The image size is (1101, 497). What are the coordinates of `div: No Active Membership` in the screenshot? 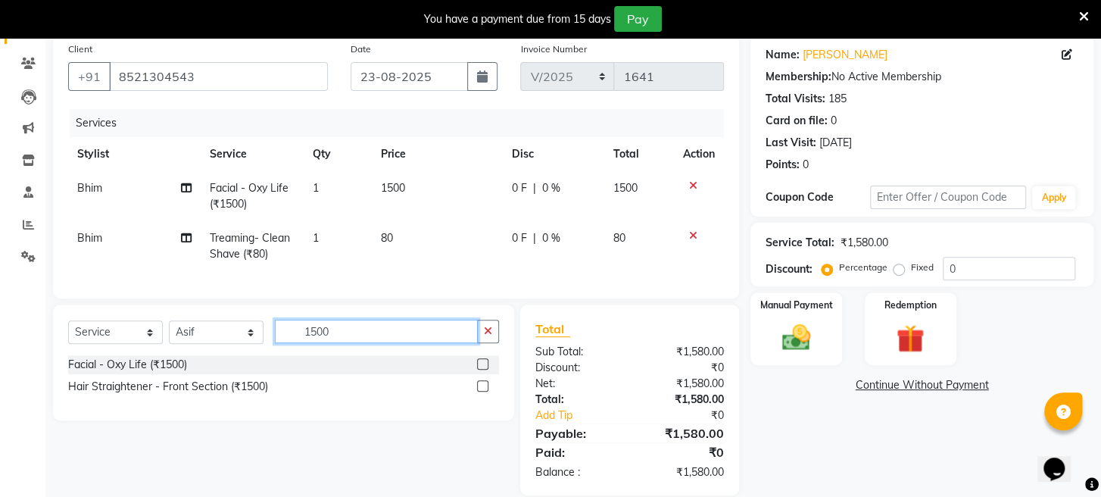 It's located at (921, 76).